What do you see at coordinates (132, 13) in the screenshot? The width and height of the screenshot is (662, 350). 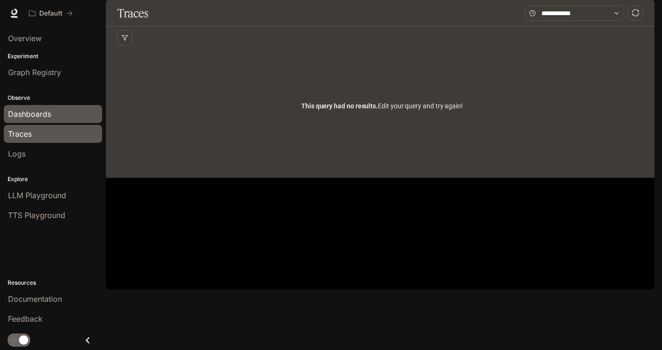 I see `h1: Traces` at bounding box center [132, 13].